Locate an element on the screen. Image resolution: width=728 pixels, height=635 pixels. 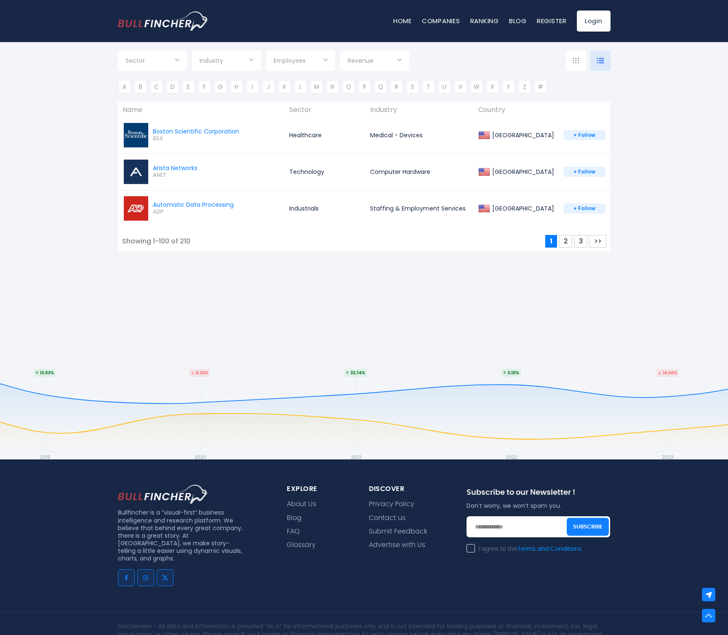
div: Automatic Data Processing is located at coordinates (193, 205).